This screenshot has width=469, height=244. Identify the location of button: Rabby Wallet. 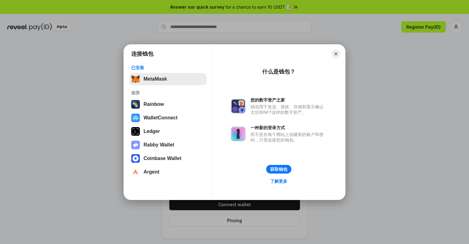
(168, 145).